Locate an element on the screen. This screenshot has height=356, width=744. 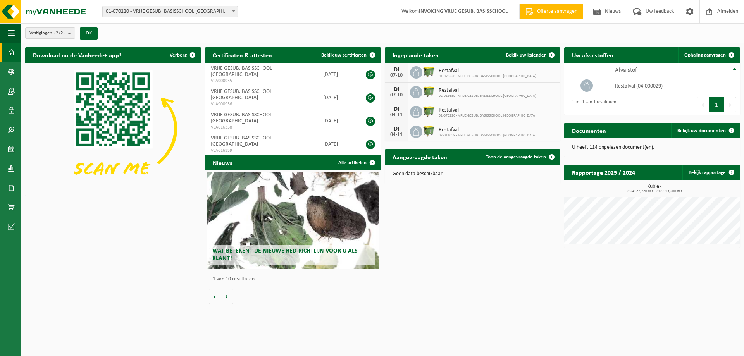
a: Ophaling aanvragen is located at coordinates (708, 55).